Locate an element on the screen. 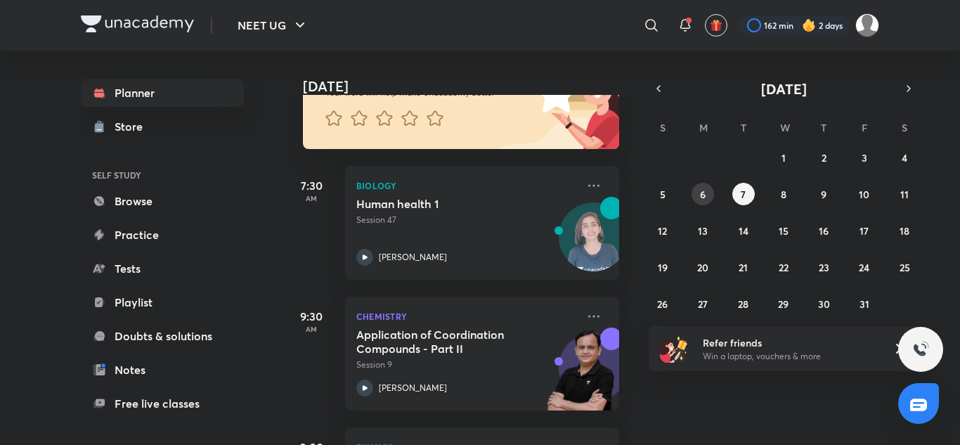 The image size is (960, 445). button: October 23, 2025 is located at coordinates (824, 267).